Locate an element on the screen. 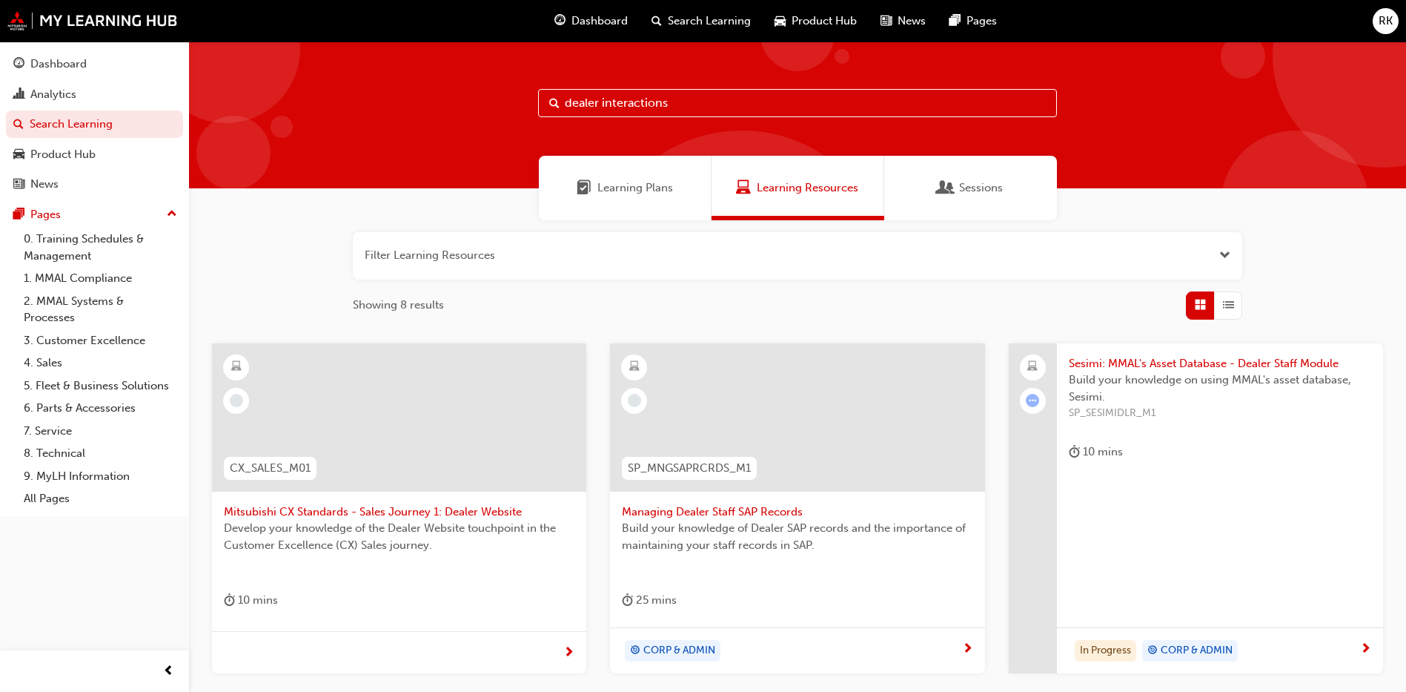  a: Dashboard is located at coordinates (94, 64).